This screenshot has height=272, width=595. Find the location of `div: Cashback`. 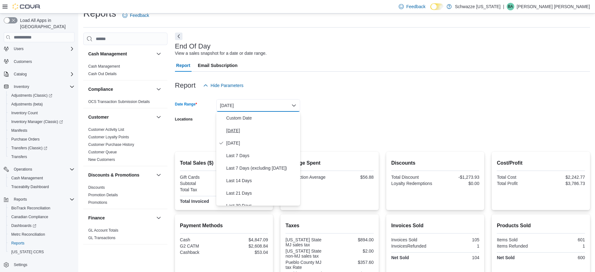

div: Cashback is located at coordinates (201, 252).